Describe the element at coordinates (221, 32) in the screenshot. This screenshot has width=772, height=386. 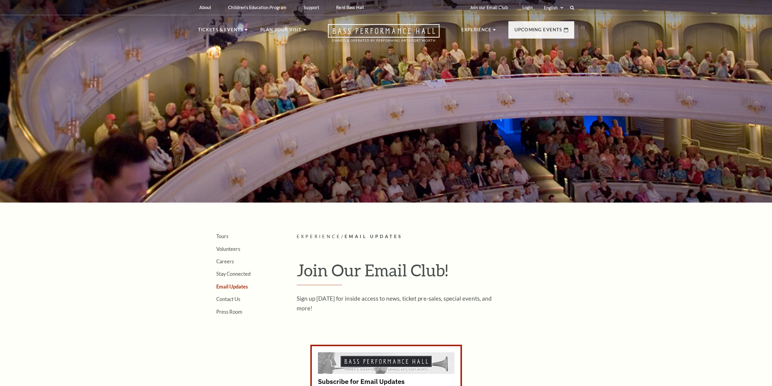
I see `p: Tickets & Events` at that location.